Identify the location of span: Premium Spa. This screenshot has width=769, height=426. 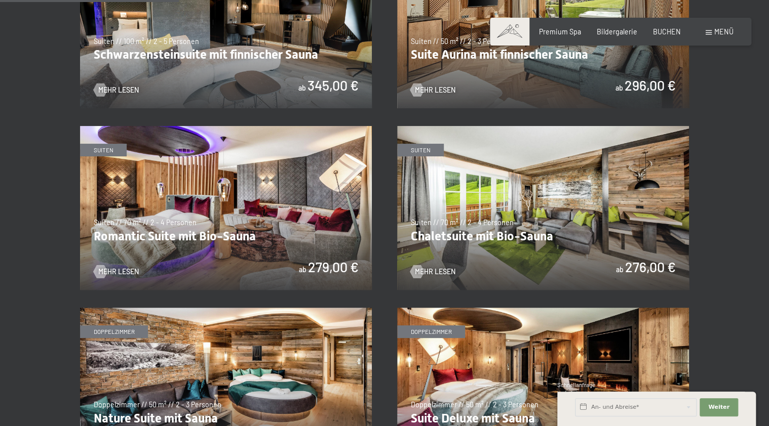
(559, 31).